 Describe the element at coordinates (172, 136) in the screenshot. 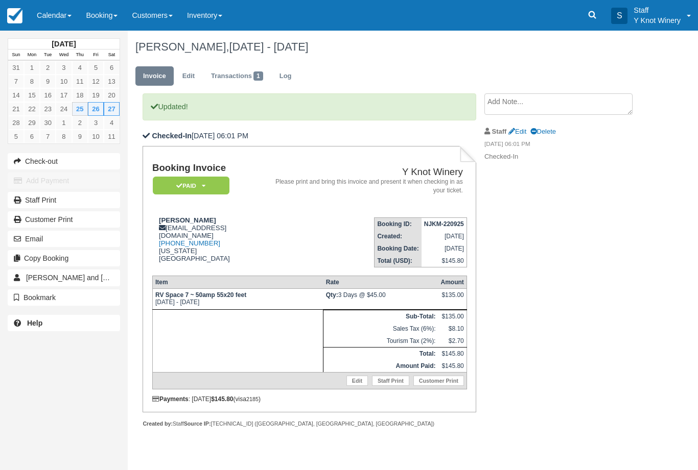

I see `b: Checked-In` at that location.